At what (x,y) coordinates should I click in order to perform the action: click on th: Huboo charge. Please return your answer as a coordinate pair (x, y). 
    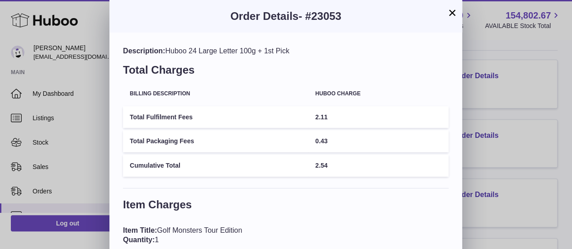
    Looking at the image, I should click on (379, 94).